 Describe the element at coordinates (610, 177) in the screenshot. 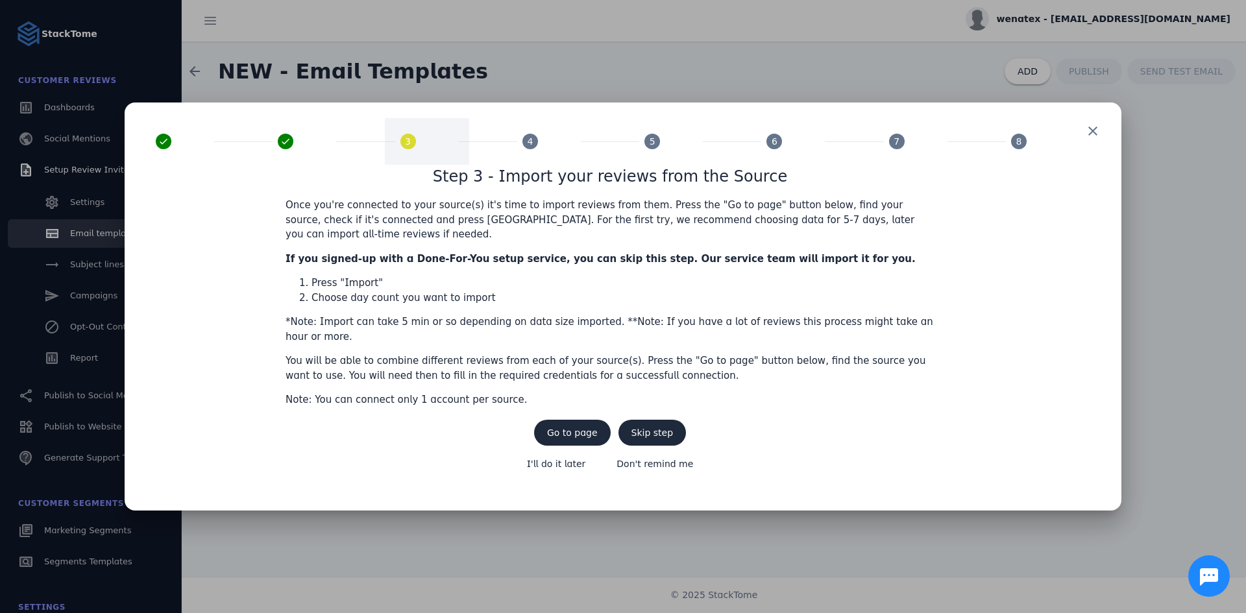

I see `h1: Step 3 - Import your reviews from the Source` at that location.